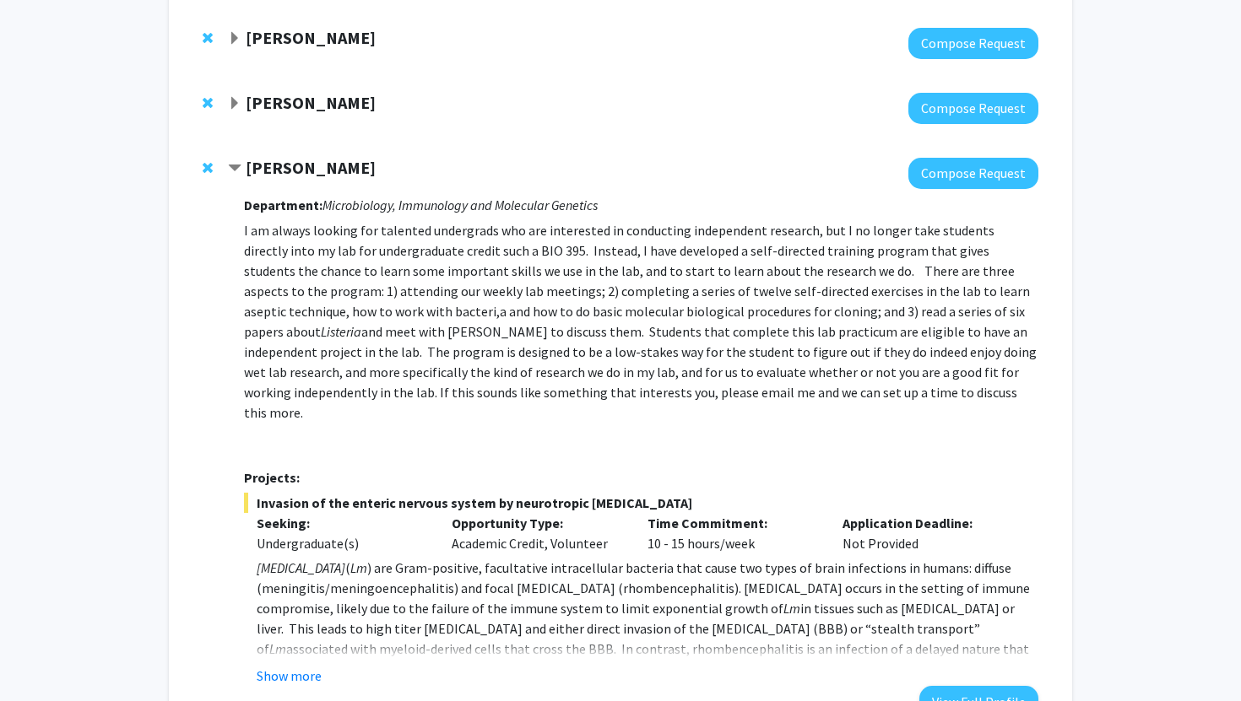  I want to click on em: Listeria, so click(341, 332).